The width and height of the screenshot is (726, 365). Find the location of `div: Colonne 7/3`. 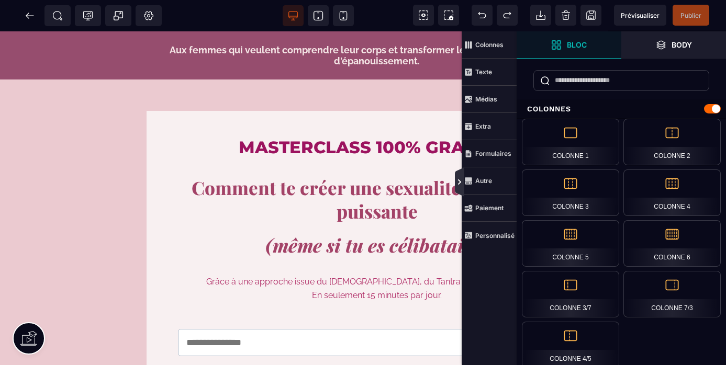

div: Colonne 7/3 is located at coordinates (672, 294).